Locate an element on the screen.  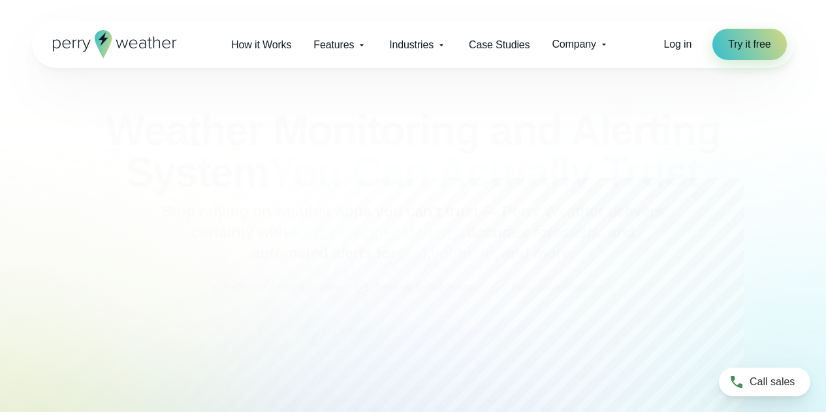
a: Case Studies is located at coordinates (499, 44).